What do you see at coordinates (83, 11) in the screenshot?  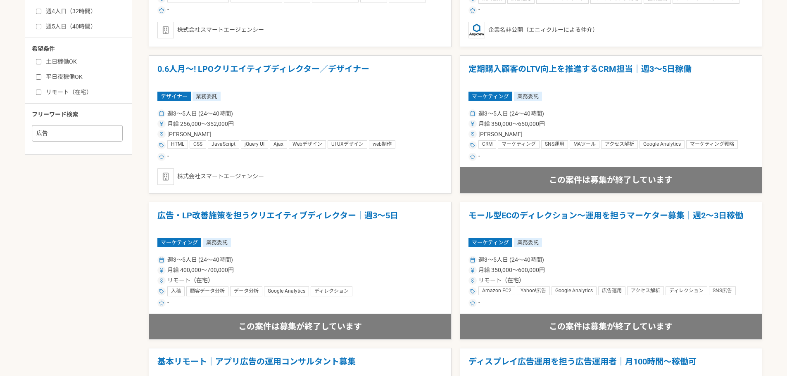 I see `label: 週4人日（32時間）` at bounding box center [83, 11].